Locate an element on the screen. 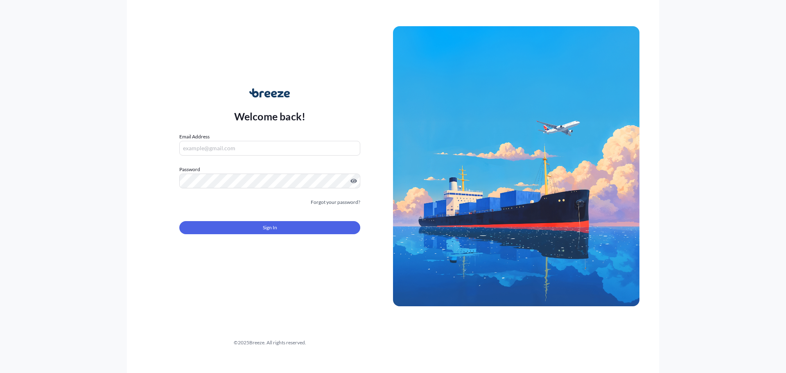  label: Email Address is located at coordinates (194, 137).